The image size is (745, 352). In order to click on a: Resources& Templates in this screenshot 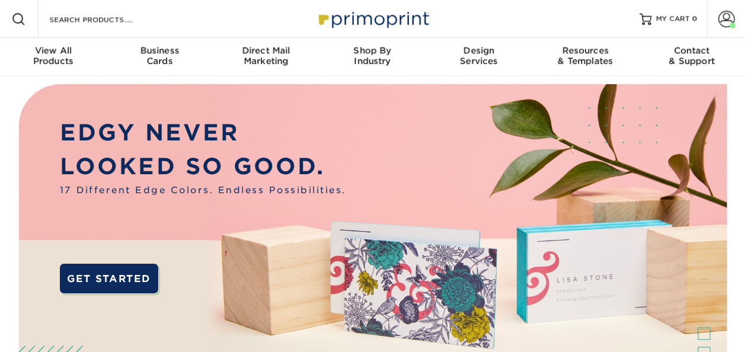, I will do `click(586, 57)`.